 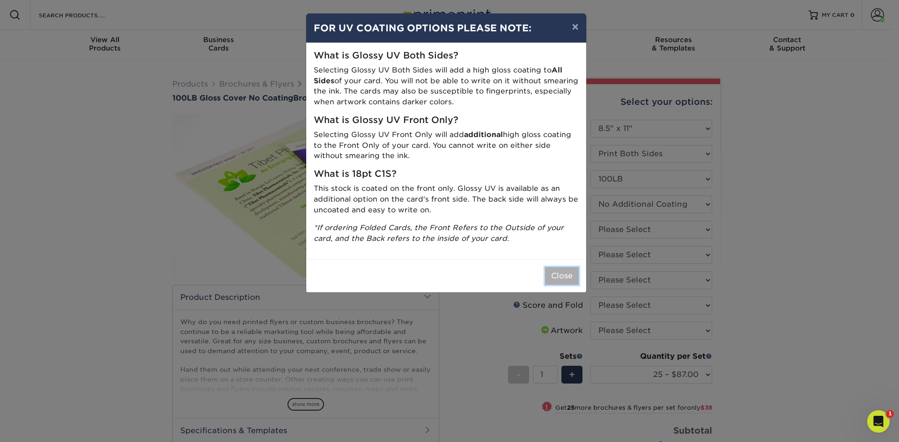 I want to click on strong: All Sides, so click(x=438, y=75).